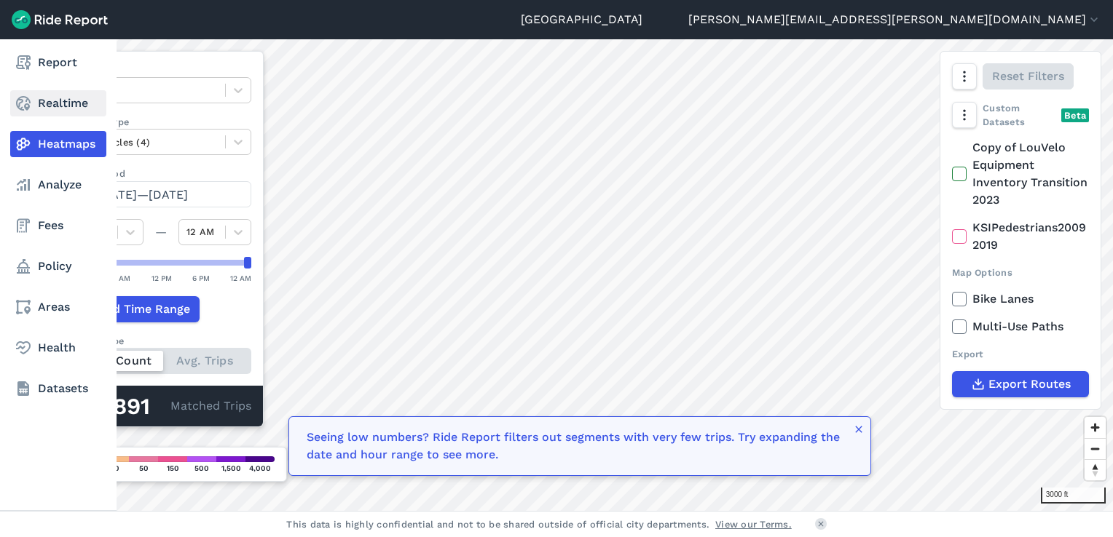 This screenshot has width=1113, height=537. I want to click on div: Map Options, so click(1020, 272).